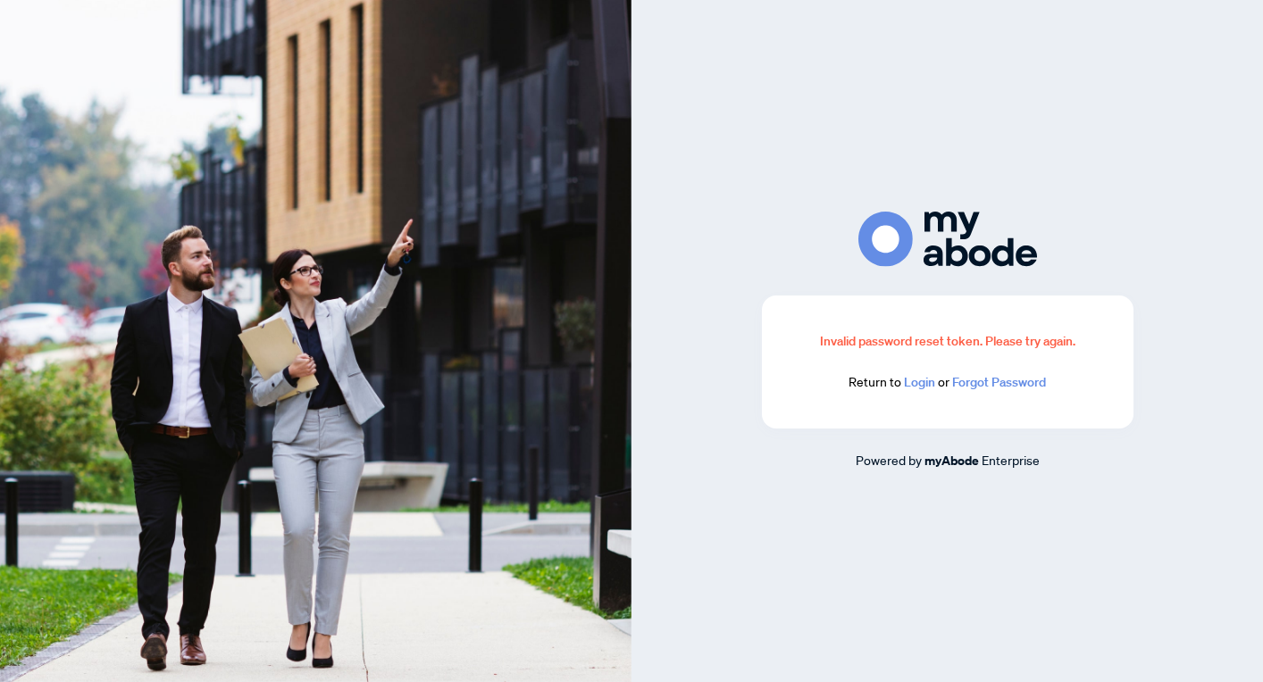  What do you see at coordinates (1010, 460) in the screenshot?
I see `span: Enterprise` at bounding box center [1010, 460].